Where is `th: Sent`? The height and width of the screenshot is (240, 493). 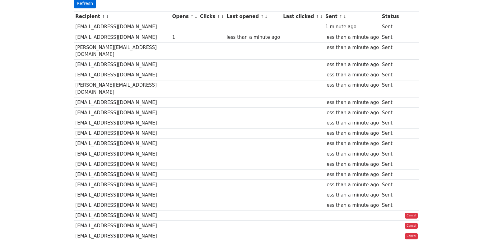
th: Sent is located at coordinates (352, 16).